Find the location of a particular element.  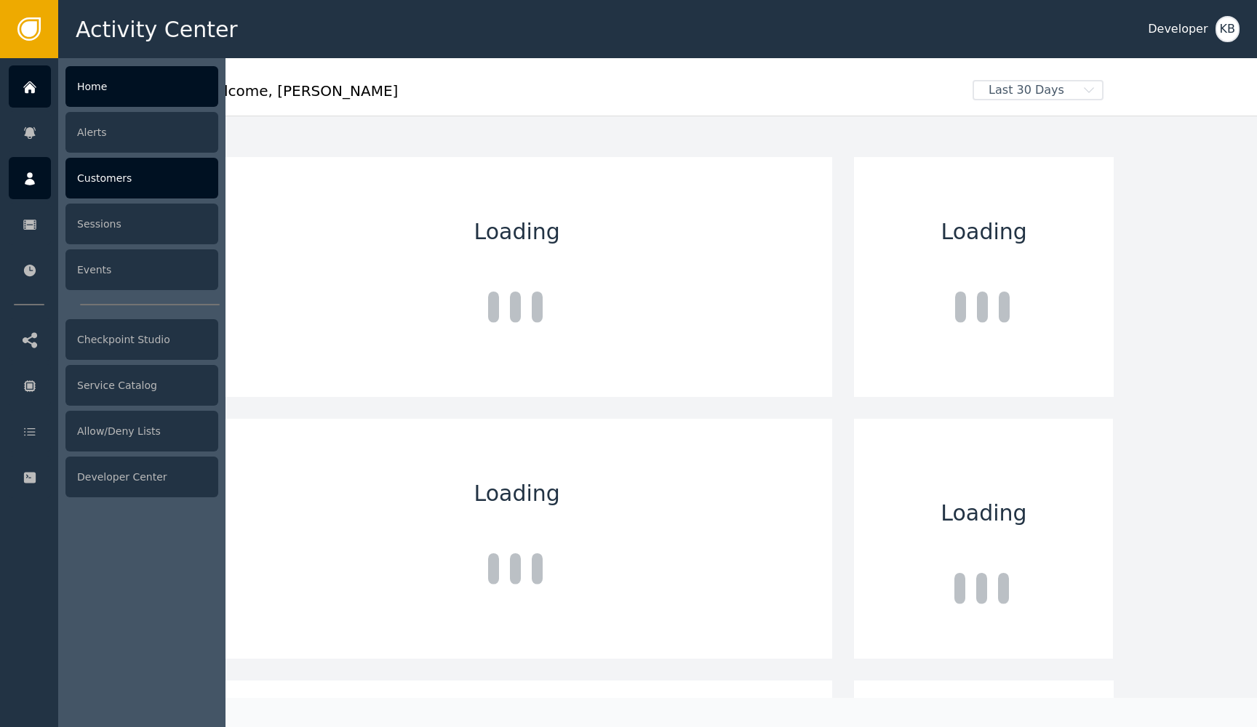

a: Checkpoint Studio is located at coordinates (113, 340).